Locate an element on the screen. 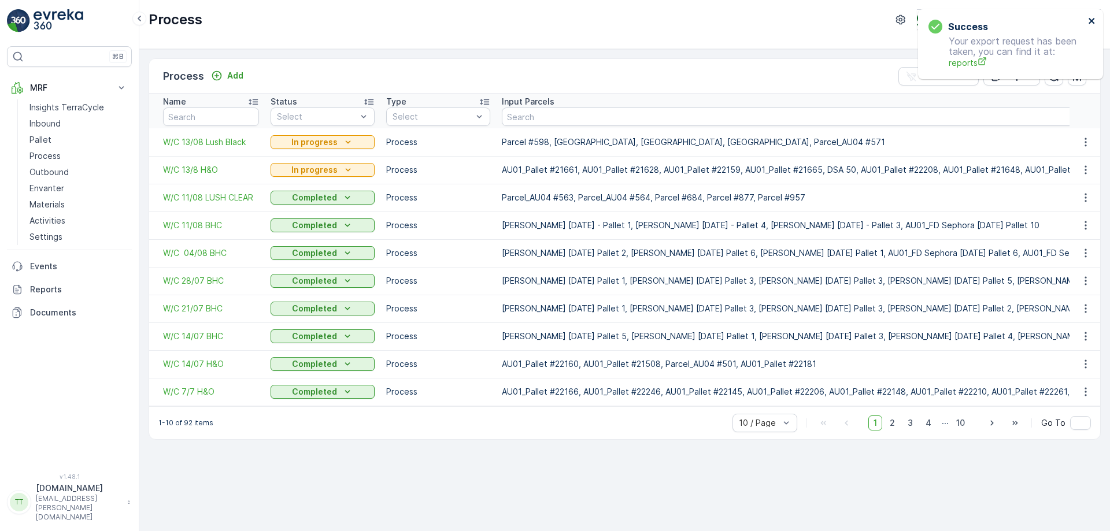 This screenshot has width=1110, height=531. span: W/C 11/08 BHC is located at coordinates (211, 225).